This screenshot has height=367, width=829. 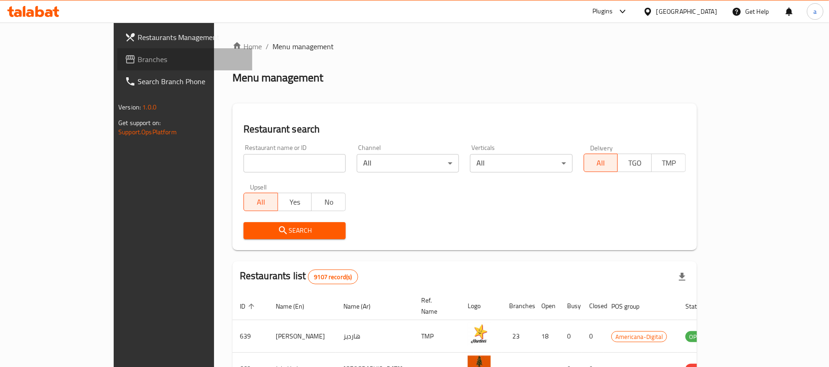 I want to click on label: Delivery, so click(x=602, y=148).